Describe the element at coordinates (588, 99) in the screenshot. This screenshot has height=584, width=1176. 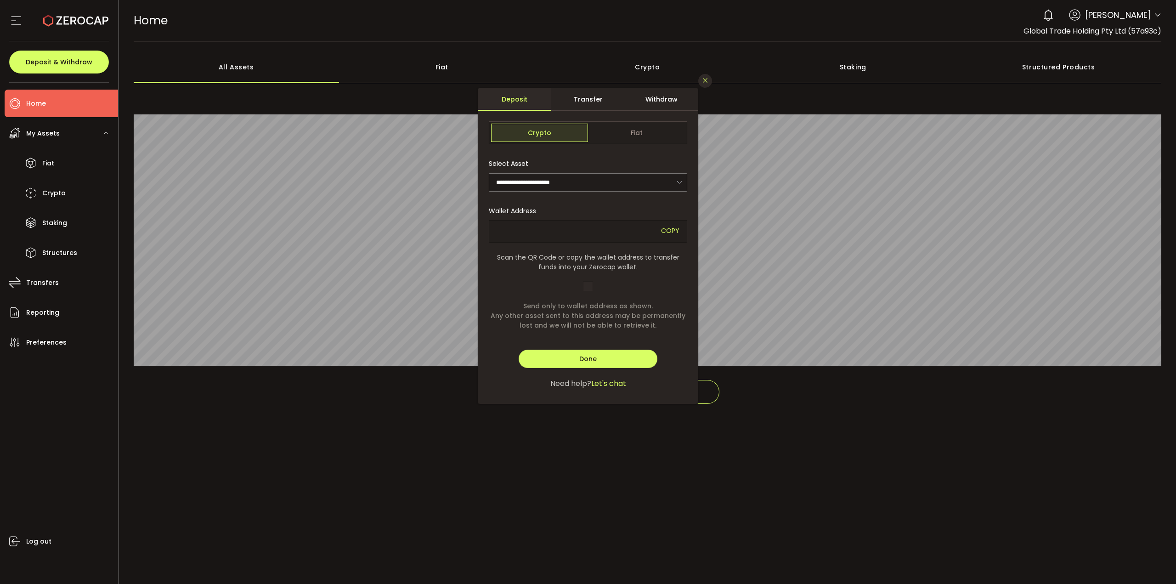
I see `div: Transfer` at that location.